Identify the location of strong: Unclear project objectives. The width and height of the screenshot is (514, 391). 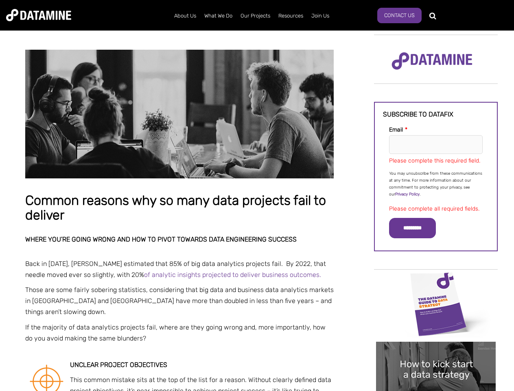
(118, 364).